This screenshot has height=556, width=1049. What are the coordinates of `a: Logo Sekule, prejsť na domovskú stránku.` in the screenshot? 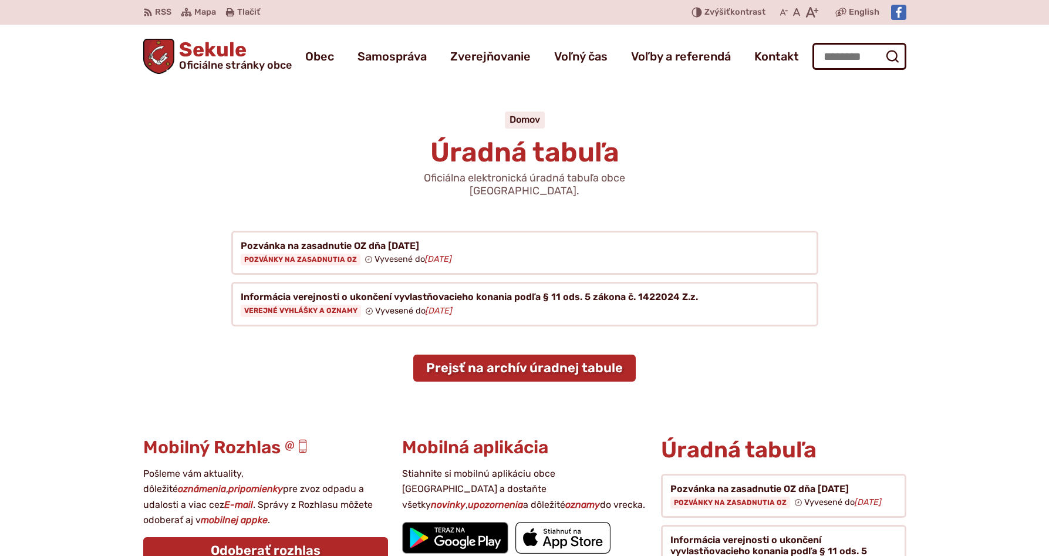 It's located at (218, 56).